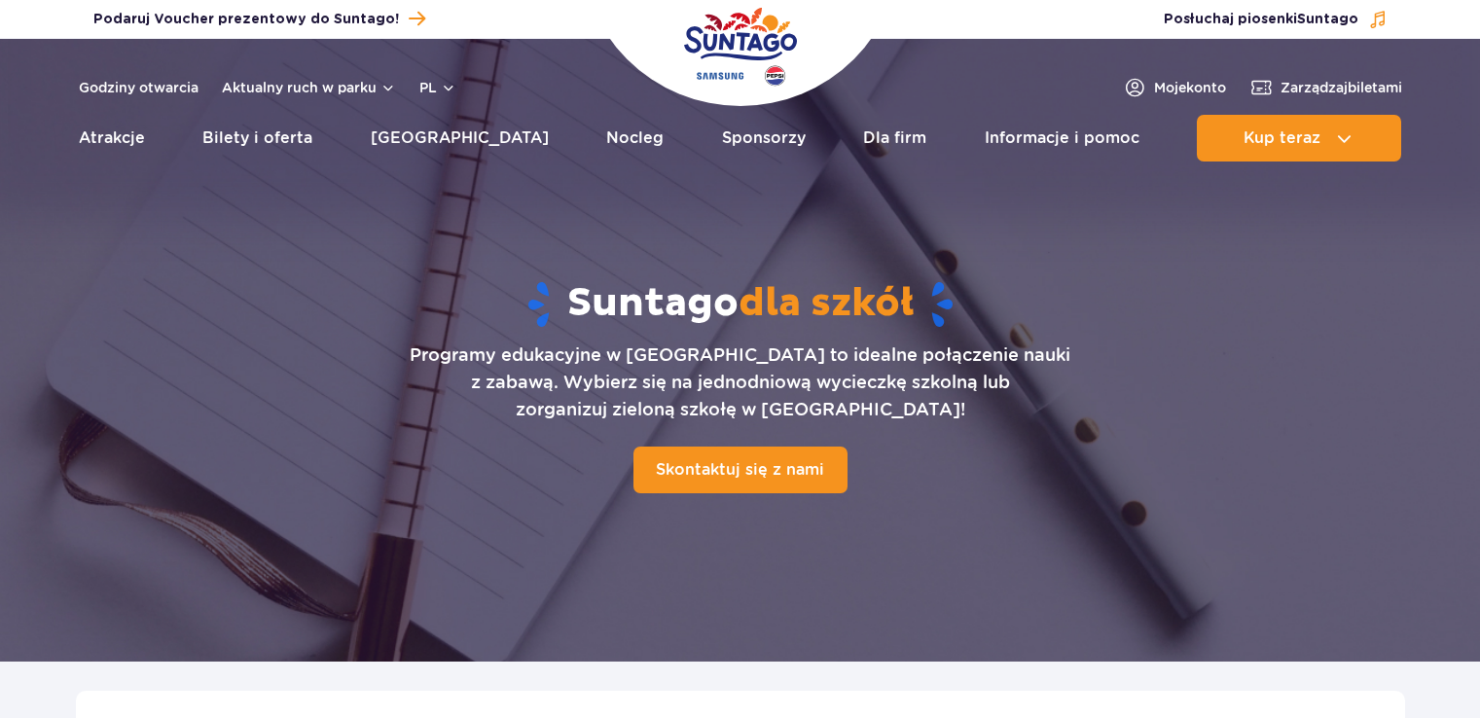 The height and width of the screenshot is (718, 1480). Describe the element at coordinates (438, 88) in the screenshot. I see `button: pl` at that location.